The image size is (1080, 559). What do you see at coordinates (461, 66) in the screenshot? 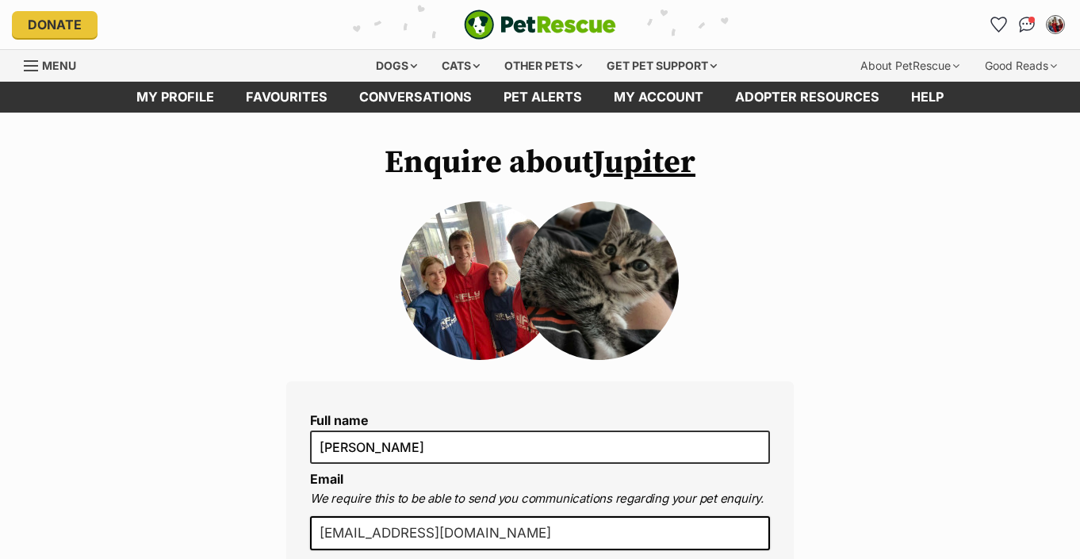
I see `div: Cats` at bounding box center [461, 66].